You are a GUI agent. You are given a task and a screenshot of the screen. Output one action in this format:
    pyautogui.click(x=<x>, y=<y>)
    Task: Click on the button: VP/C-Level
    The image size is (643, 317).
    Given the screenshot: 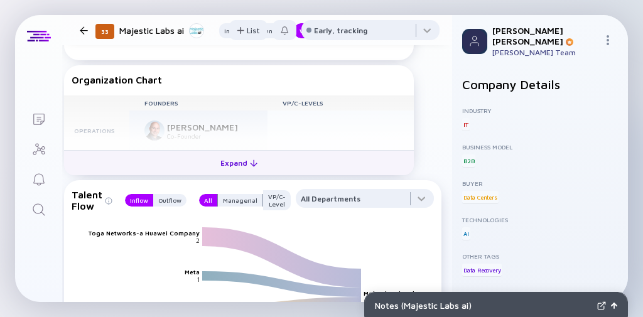 What is the action you would take?
    pyautogui.click(x=277, y=200)
    